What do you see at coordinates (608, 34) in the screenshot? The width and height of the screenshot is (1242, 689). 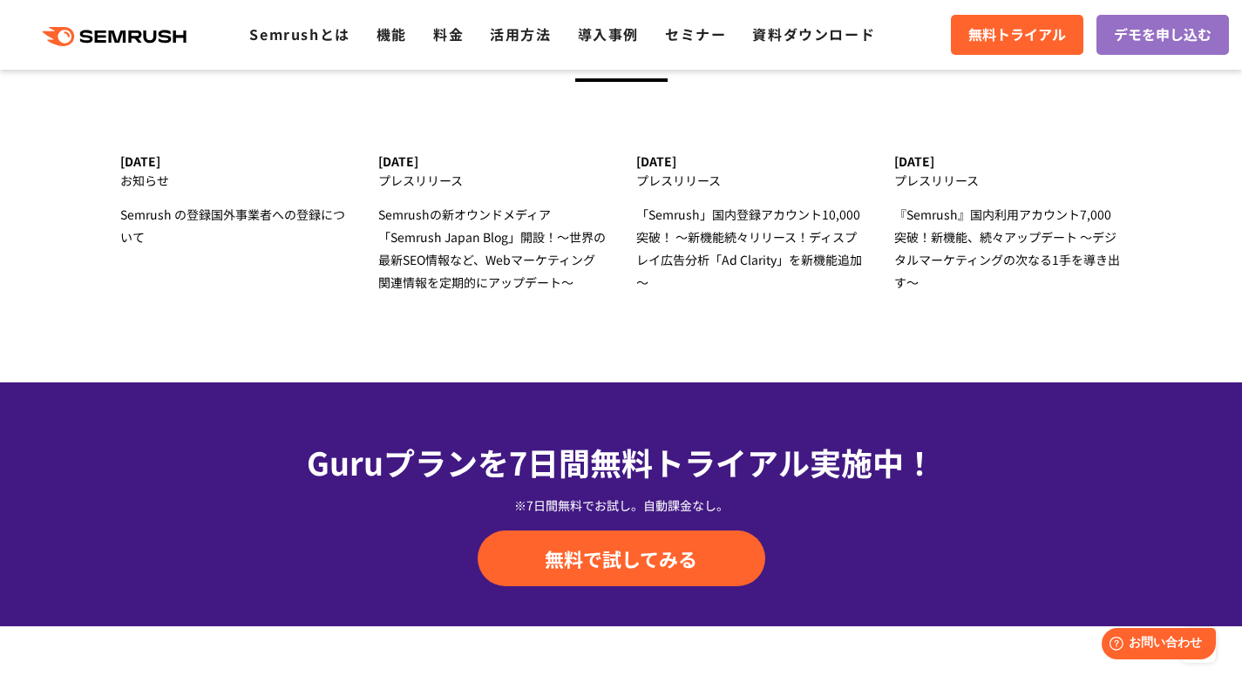 I see `a: 導入事例` at bounding box center [608, 34].